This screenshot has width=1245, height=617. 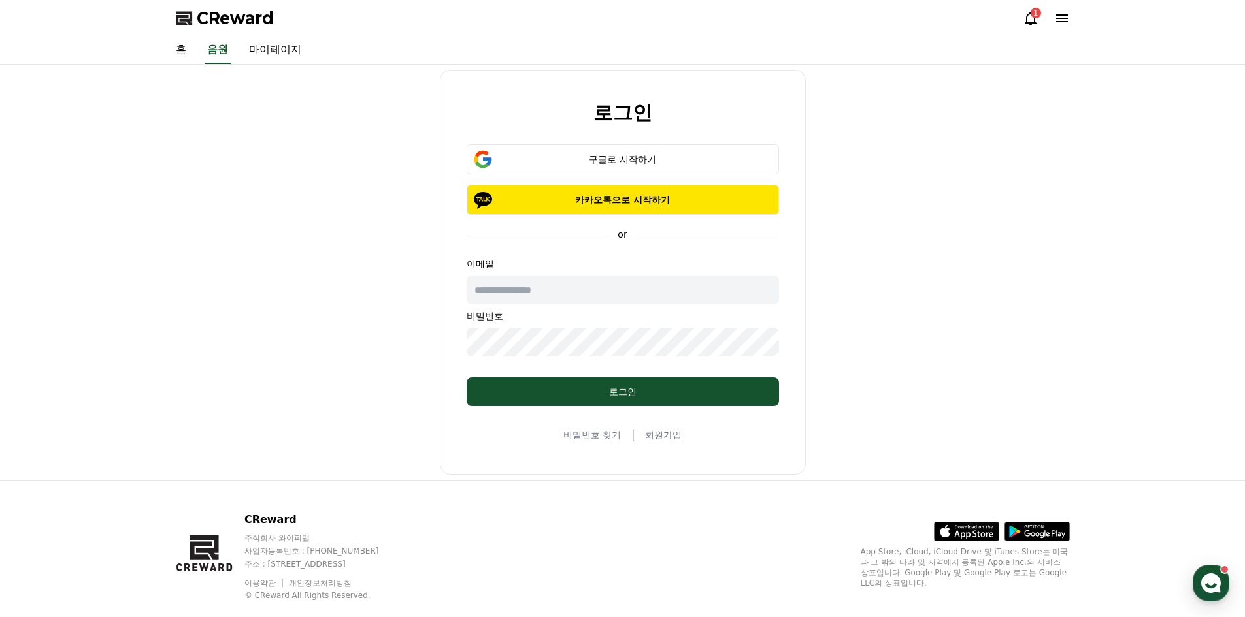 I want to click on p: 비밀번호, so click(x=623, y=316).